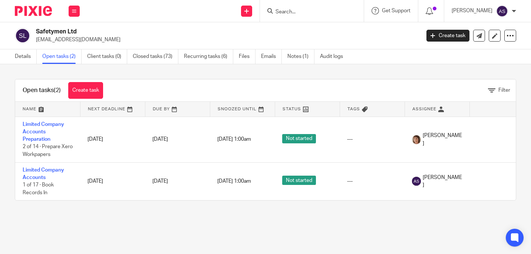 Image resolution: width=531 pixels, height=254 pixels. What do you see at coordinates (292, 109) in the screenshot?
I see `span: Status` at bounding box center [292, 109].